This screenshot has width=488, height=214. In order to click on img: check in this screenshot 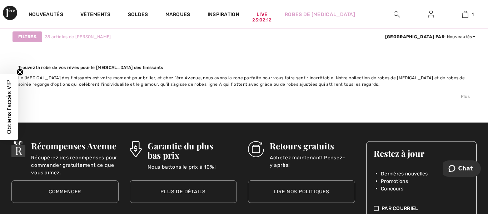, I will do `click(376, 208)`.